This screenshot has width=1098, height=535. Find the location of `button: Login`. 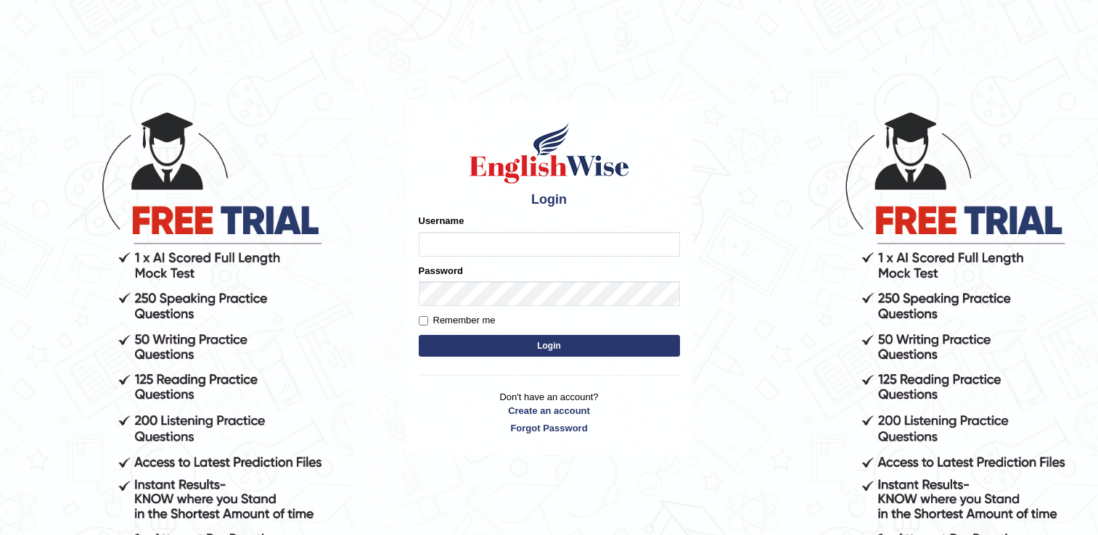

button: Login is located at coordinates (549, 346).